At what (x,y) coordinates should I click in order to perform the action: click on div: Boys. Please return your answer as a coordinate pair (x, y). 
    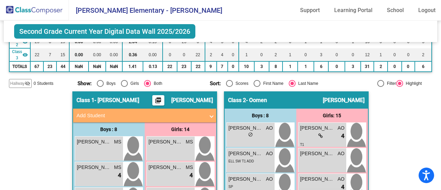
    Looking at the image, I should click on (109, 83).